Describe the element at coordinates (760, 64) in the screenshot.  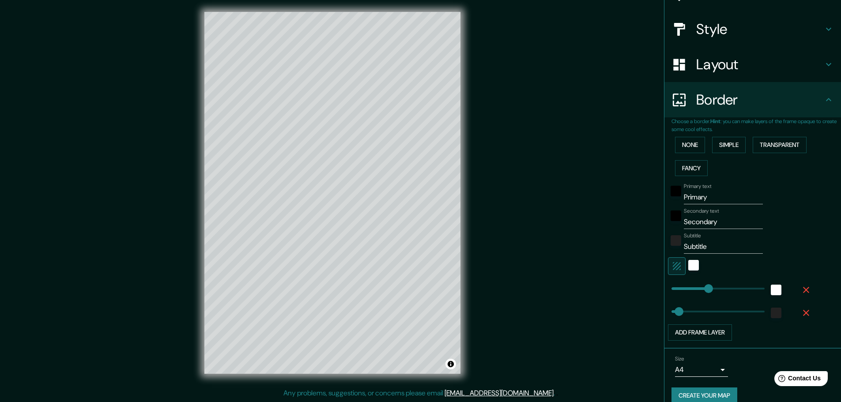
I see `h4: Layout` at that location.